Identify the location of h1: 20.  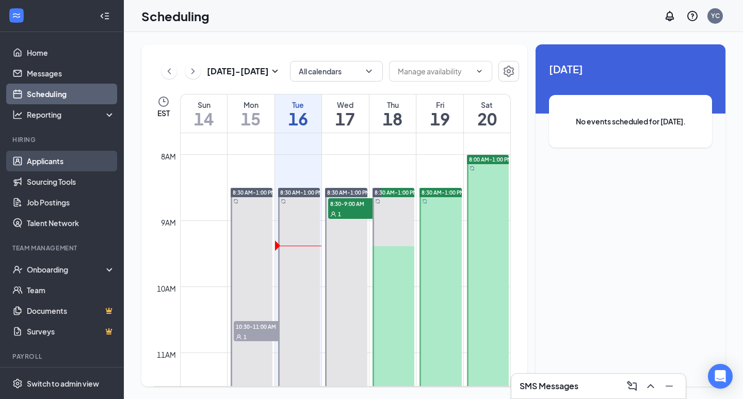
(487, 119).